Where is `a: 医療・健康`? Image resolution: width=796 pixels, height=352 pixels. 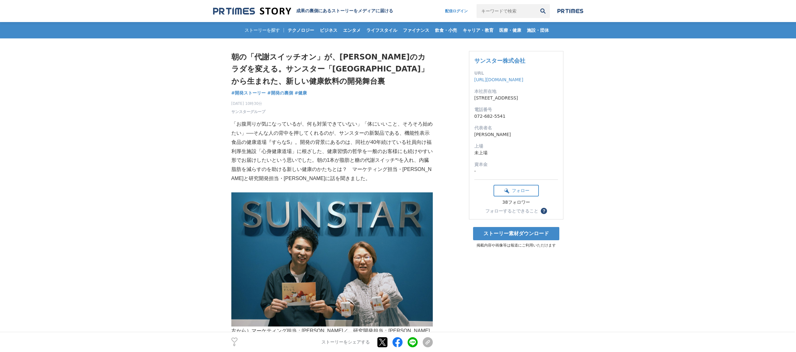
a: 医療・健康 is located at coordinates (510, 30).